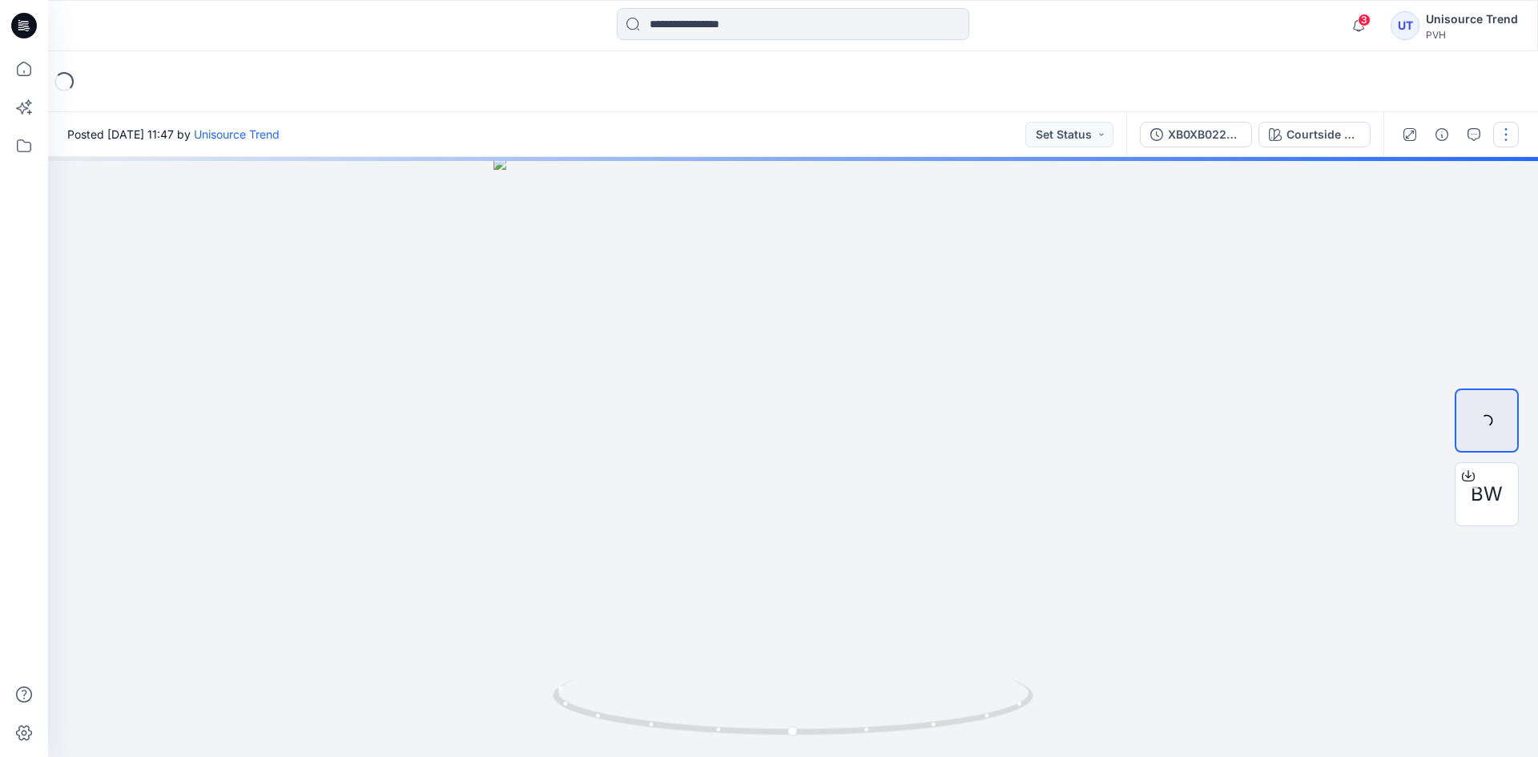 The image size is (1538, 757). I want to click on div: Unisource Trend, so click(1472, 19).